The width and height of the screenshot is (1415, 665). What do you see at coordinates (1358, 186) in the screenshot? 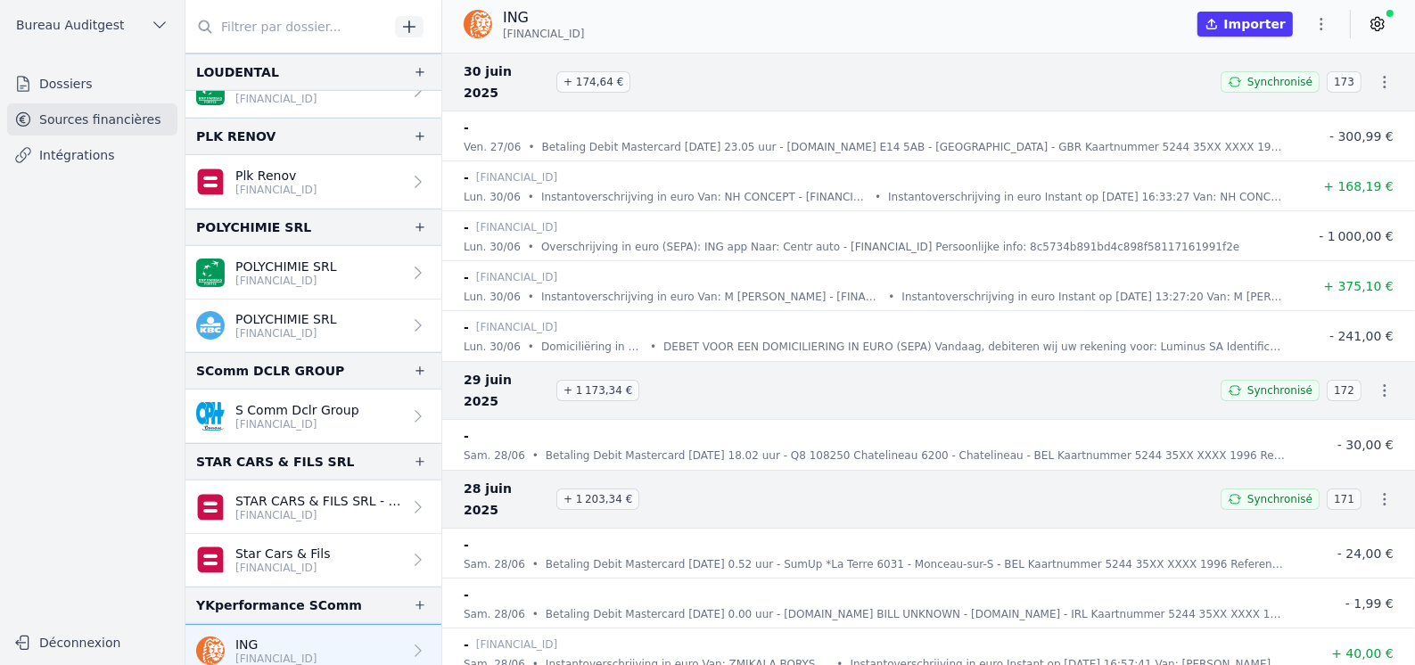
I see `span: + 168,19 €` at bounding box center [1358, 186].